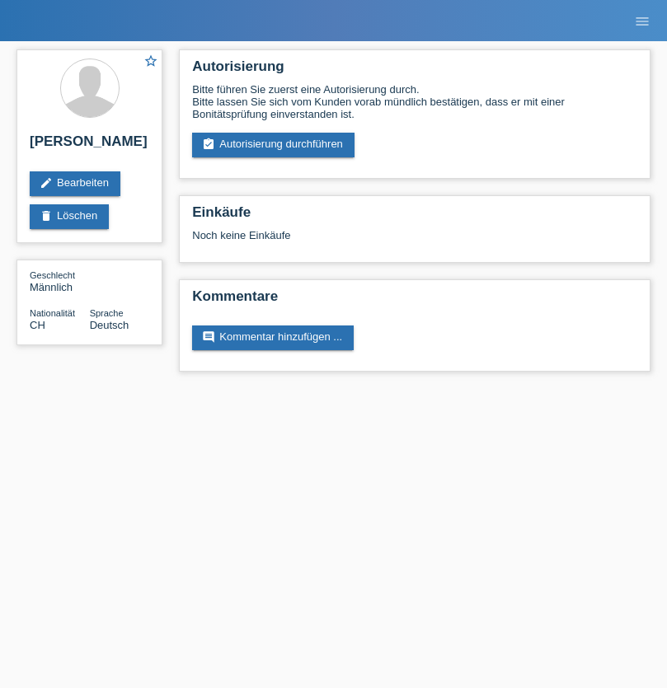 Image resolution: width=667 pixels, height=688 pixels. What do you see at coordinates (69, 217) in the screenshot?
I see `a: deleteLöschen` at bounding box center [69, 217].